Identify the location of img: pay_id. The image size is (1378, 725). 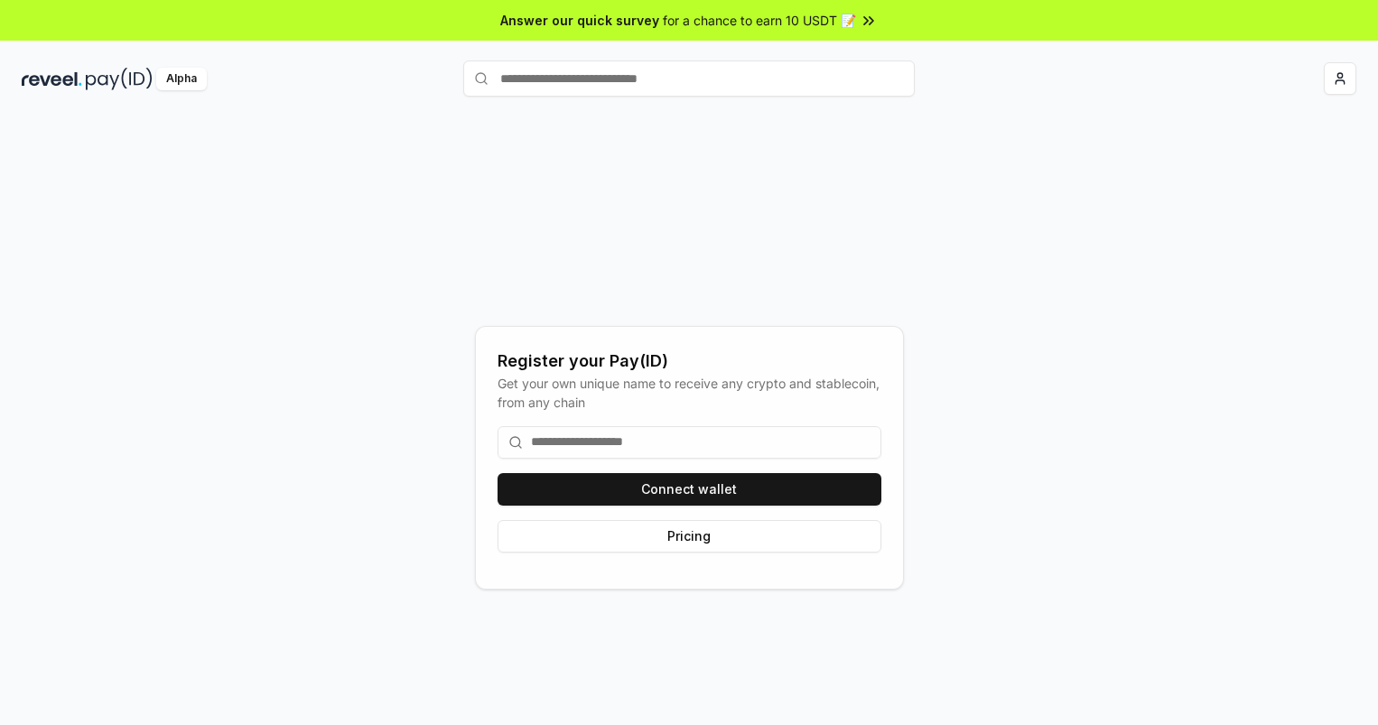
(119, 79).